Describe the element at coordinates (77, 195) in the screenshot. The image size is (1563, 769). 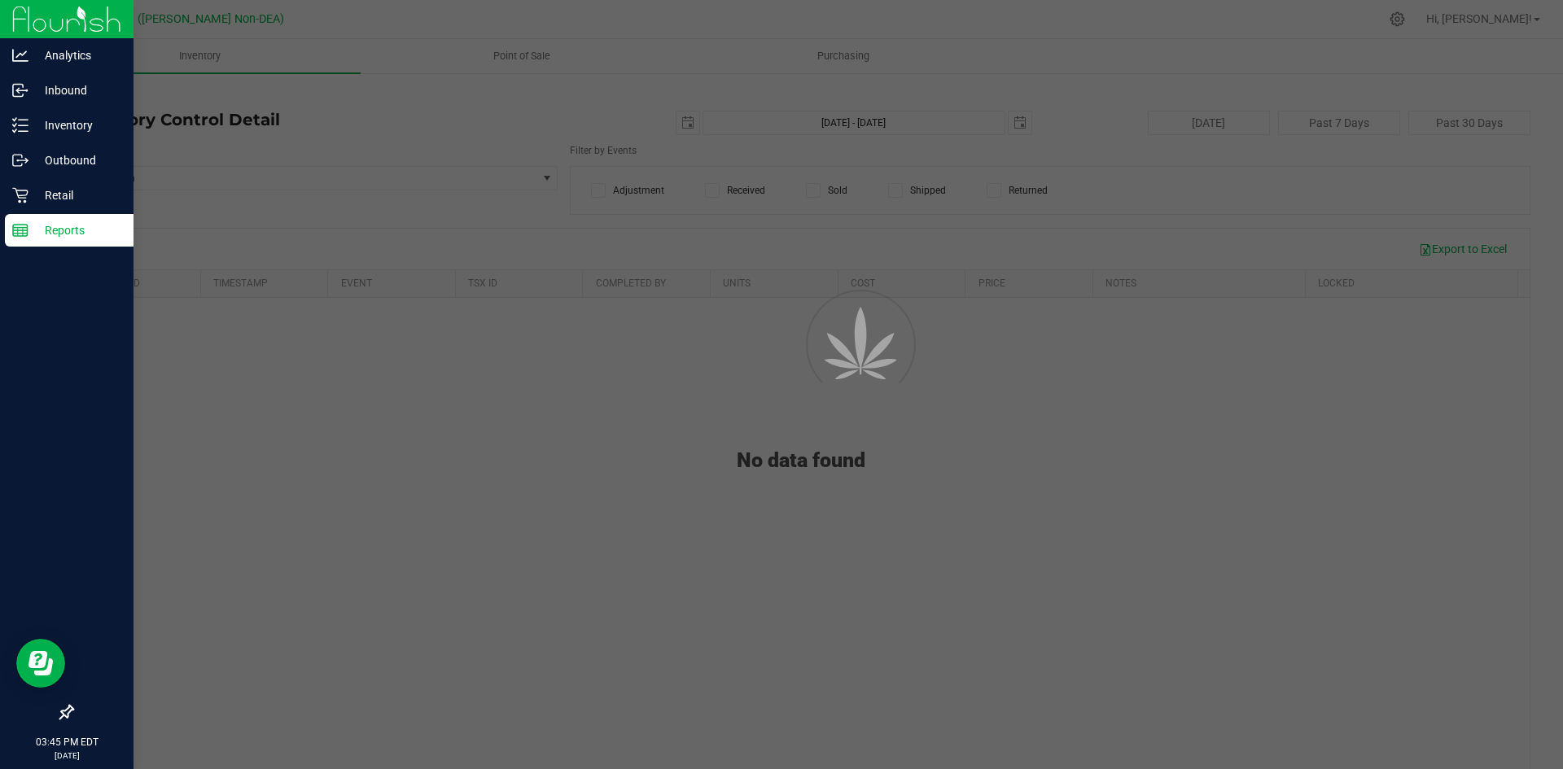
I see `p: Retail` at that location.